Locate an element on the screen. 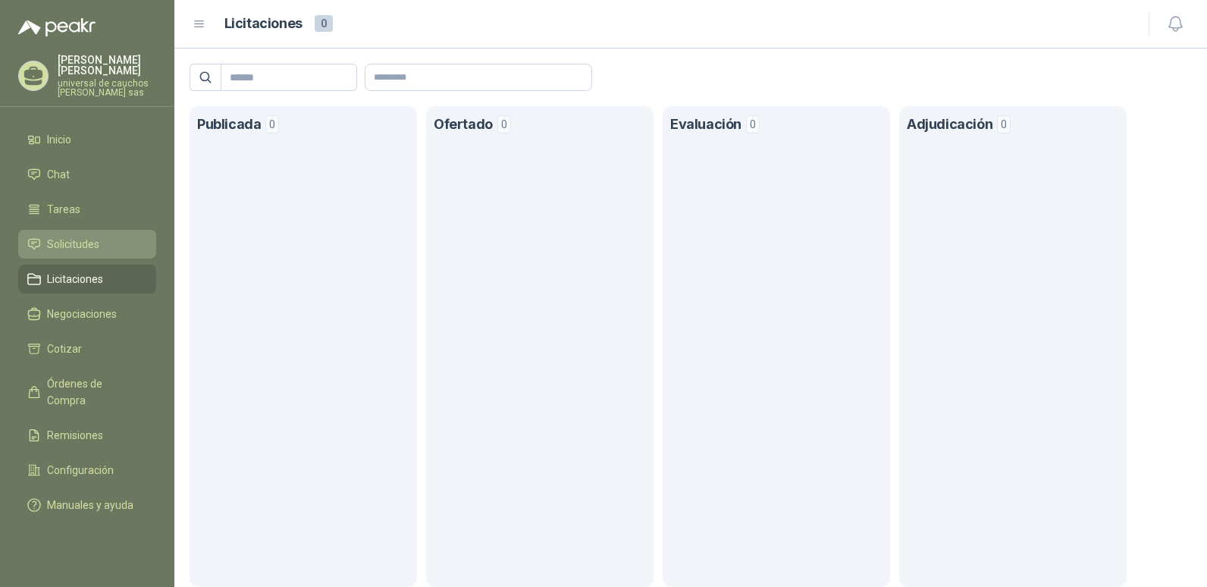 This screenshot has height=587, width=1207. span: Inicio is located at coordinates (59, 140).